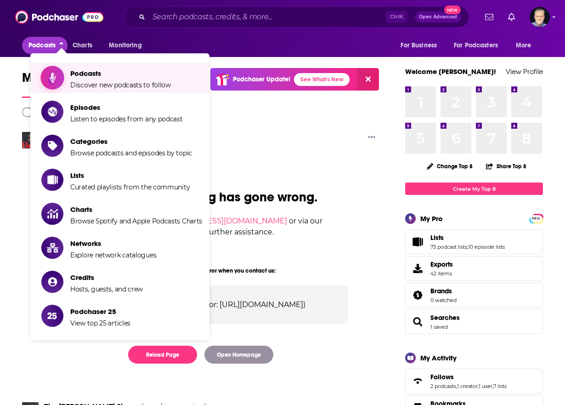 This screenshot has width=565, height=405. What do you see at coordinates (113, 255) in the screenshot?
I see `span: Explore network catalogues` at bounding box center [113, 255].